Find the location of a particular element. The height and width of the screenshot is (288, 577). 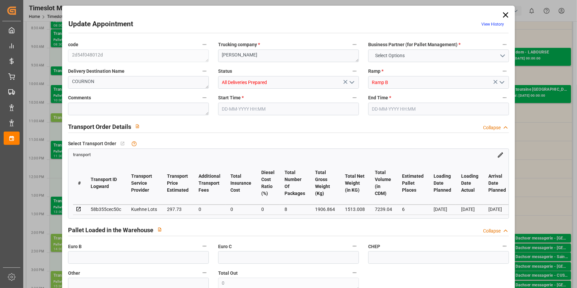

th: Additional Transport Fees is located at coordinates (209, 183).